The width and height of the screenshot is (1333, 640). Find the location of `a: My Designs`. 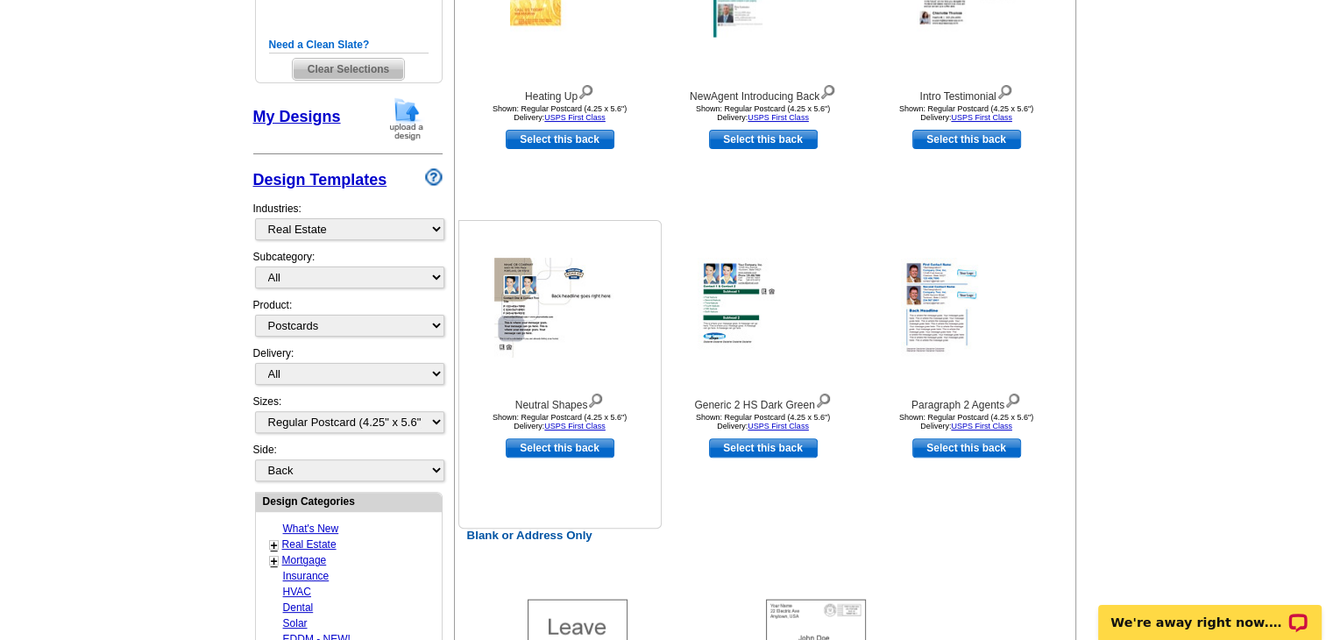

a: My Designs is located at coordinates (297, 117).